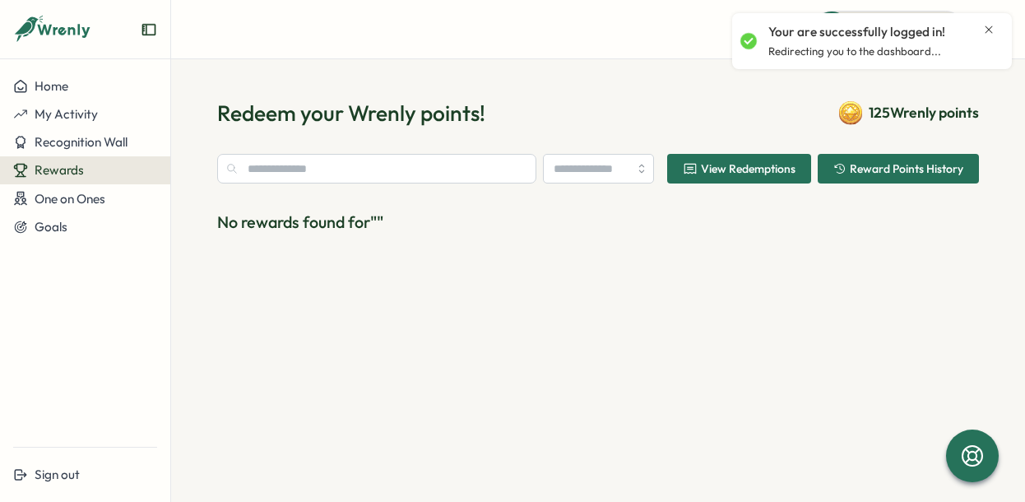 The height and width of the screenshot is (502, 1025). What do you see at coordinates (351, 113) in the screenshot?
I see `h1: Redeem your Wrenly points!` at bounding box center [351, 113].